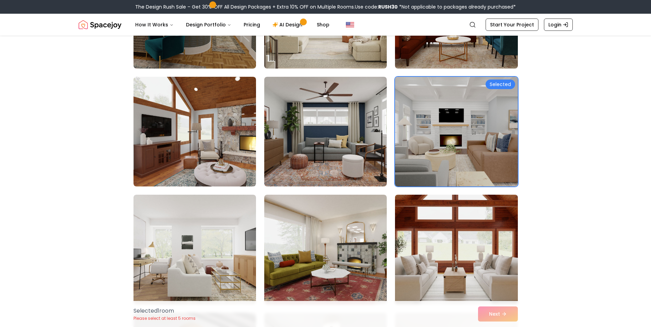 Image resolution: width=651 pixels, height=327 pixels. Describe the element at coordinates (456, 132) in the screenshot. I see `img: Room room-27` at that location.